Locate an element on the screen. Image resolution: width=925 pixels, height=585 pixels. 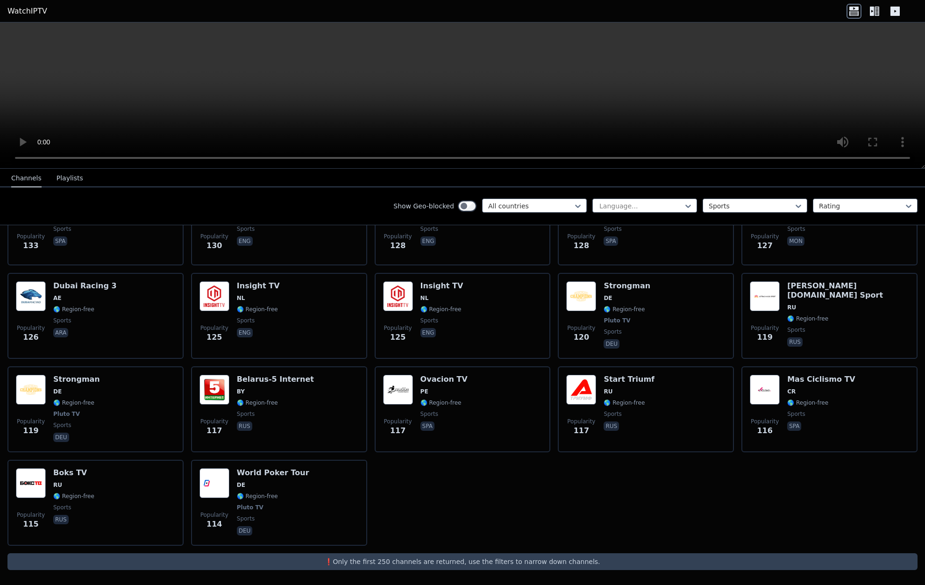
span: AE is located at coordinates (57, 298).